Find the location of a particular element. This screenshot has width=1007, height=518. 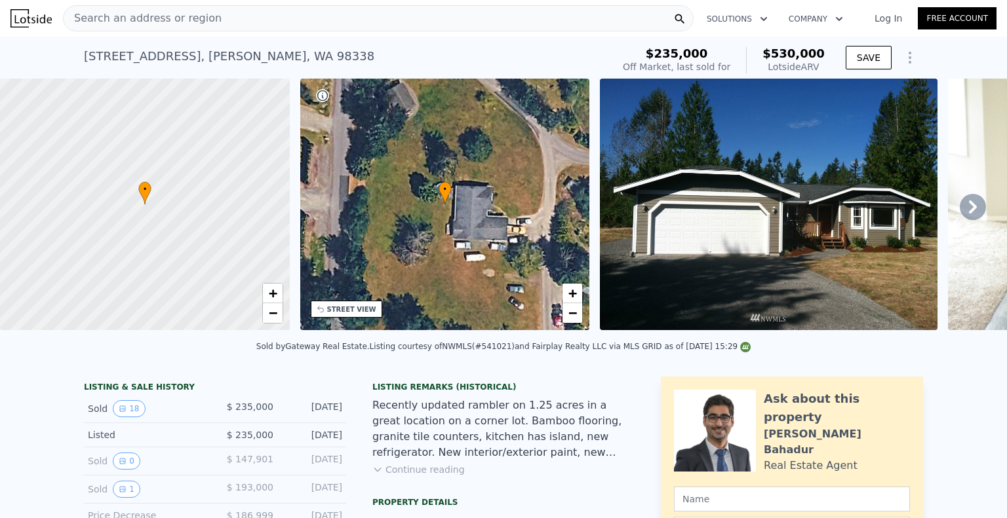

div: Real Estate Agent is located at coordinates (810, 466).